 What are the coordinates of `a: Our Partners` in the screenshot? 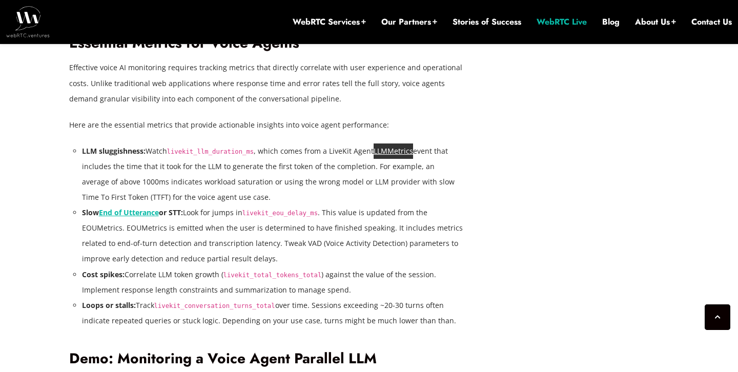 It's located at (409, 22).